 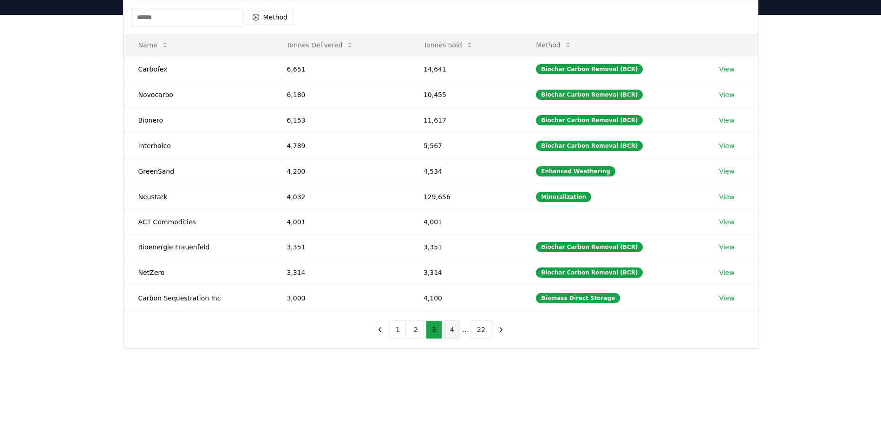 I want to click on div: Enhanced Weathering, so click(x=575, y=171).